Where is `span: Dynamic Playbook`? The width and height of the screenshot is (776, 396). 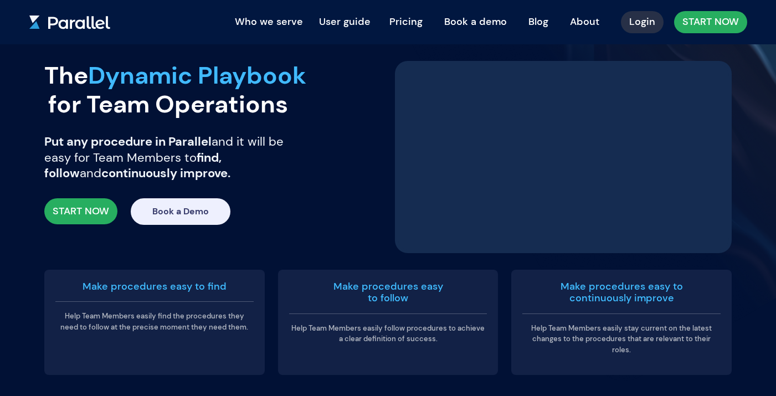 span: Dynamic Playbook is located at coordinates (197, 75).